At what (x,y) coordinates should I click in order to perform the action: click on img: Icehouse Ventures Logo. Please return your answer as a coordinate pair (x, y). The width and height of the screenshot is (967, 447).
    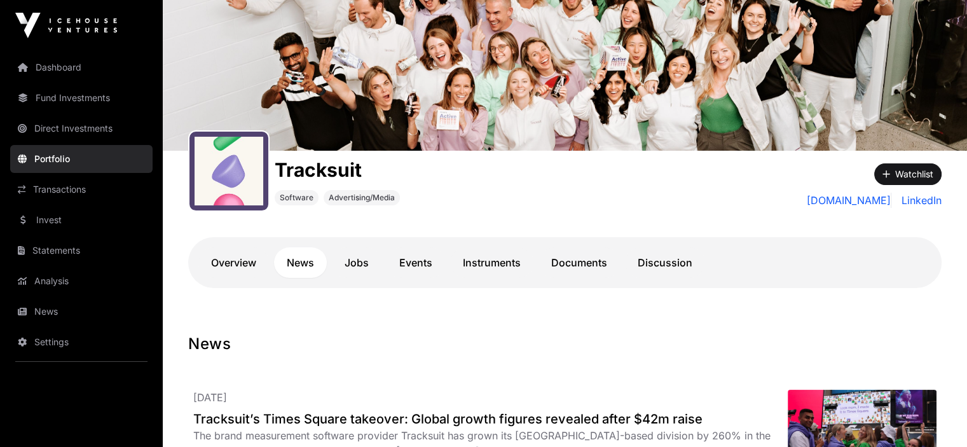
    Looking at the image, I should click on (66, 25).